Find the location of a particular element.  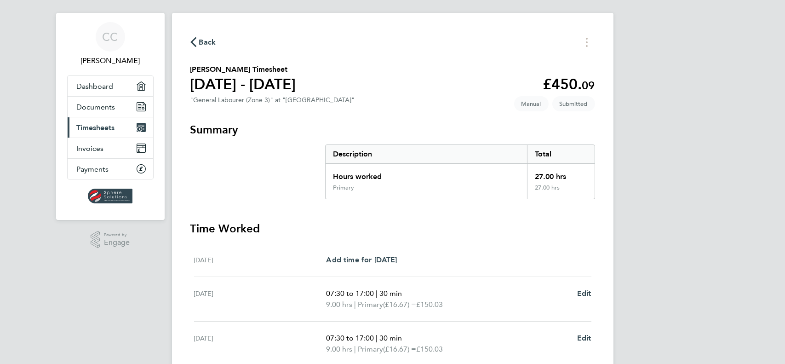

div: Primary is located at coordinates (344, 188).